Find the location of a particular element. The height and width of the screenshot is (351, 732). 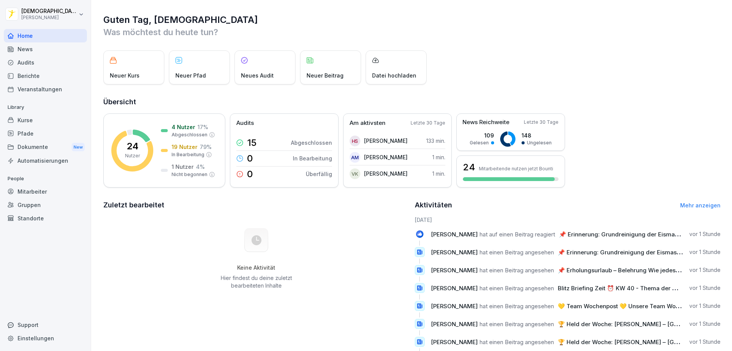

p: People is located at coordinates (45, 179).